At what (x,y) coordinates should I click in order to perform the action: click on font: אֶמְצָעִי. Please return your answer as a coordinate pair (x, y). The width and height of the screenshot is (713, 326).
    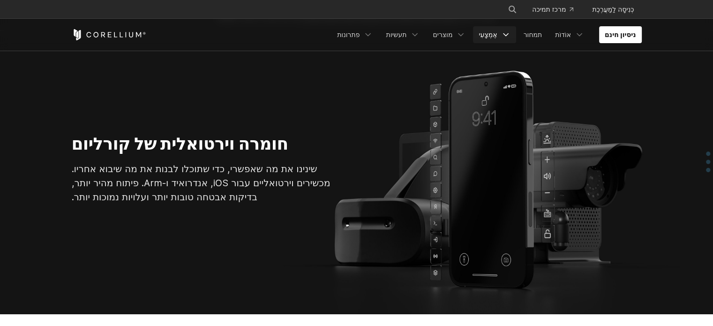
    Looking at the image, I should click on (488, 34).